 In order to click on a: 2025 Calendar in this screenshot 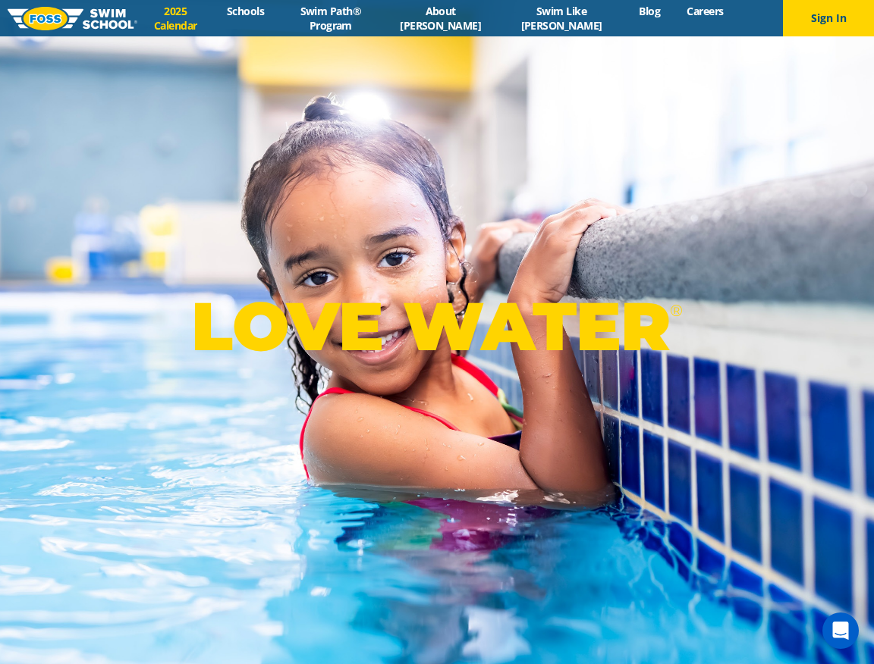, I will do `click(175, 18)`.